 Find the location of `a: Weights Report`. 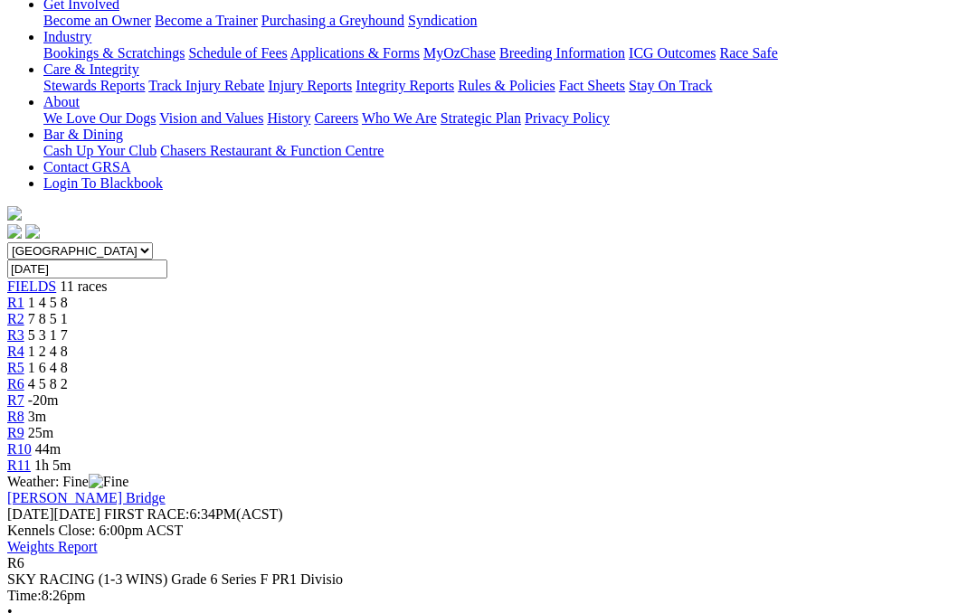

a: Weights Report is located at coordinates (52, 546).